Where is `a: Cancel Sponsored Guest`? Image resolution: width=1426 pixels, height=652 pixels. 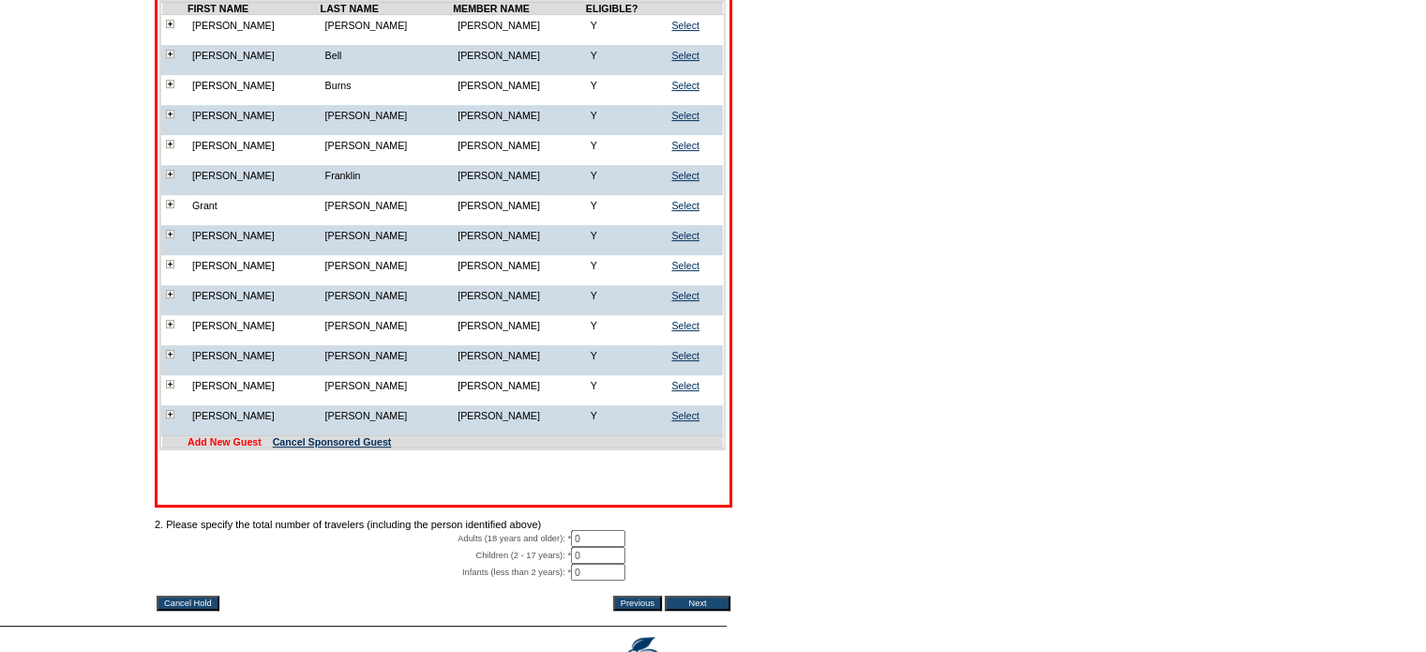 a: Cancel Sponsored Guest is located at coordinates (332, 442).